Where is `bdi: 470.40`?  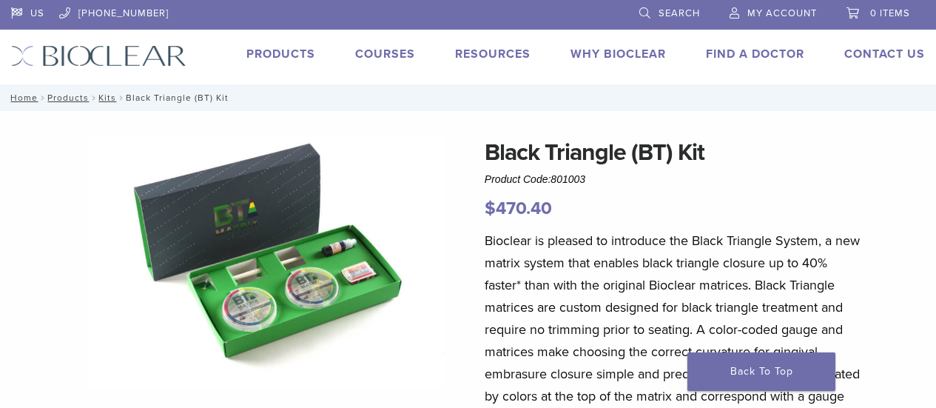 bdi: 470.40 is located at coordinates (518, 208).